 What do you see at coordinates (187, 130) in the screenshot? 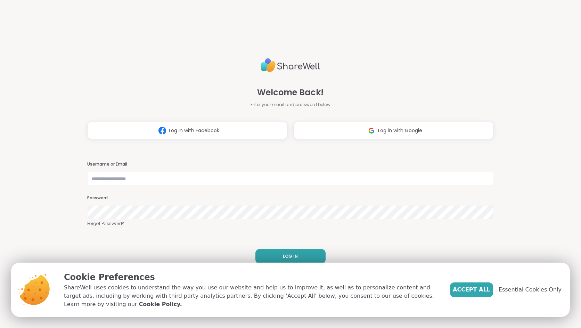
I see `button: Log in with Facebook` at bounding box center [187, 130].